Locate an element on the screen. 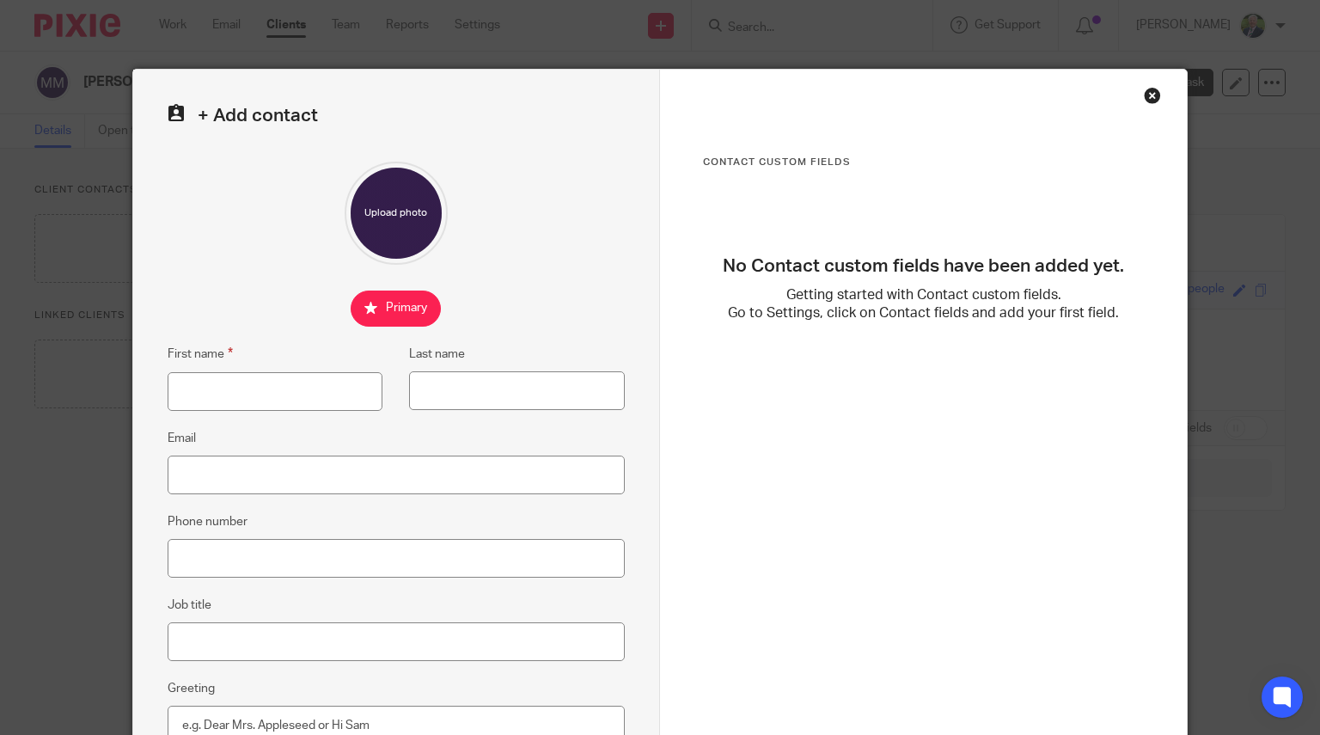  label: Greeting is located at coordinates (191, 688).